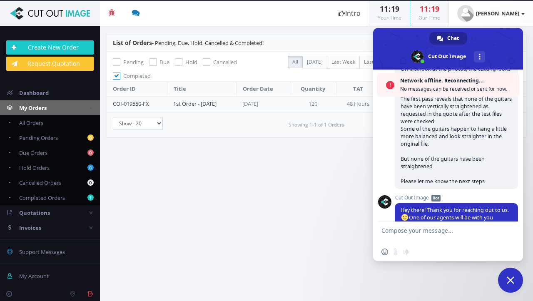 The width and height of the screenshot is (533, 301). I want to click on span: Invoices, so click(30, 228).